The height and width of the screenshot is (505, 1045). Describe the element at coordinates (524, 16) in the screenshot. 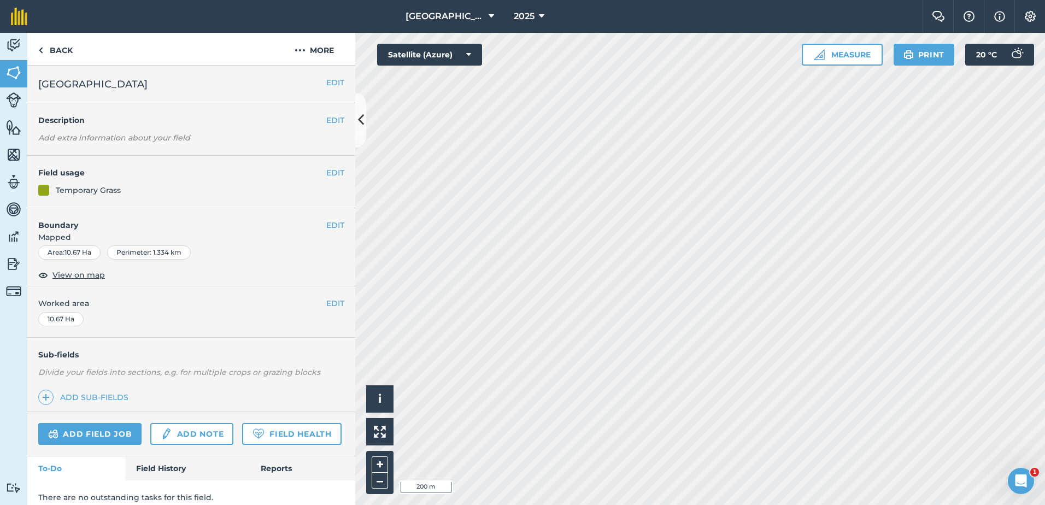

I see `span: 2025` at that location.